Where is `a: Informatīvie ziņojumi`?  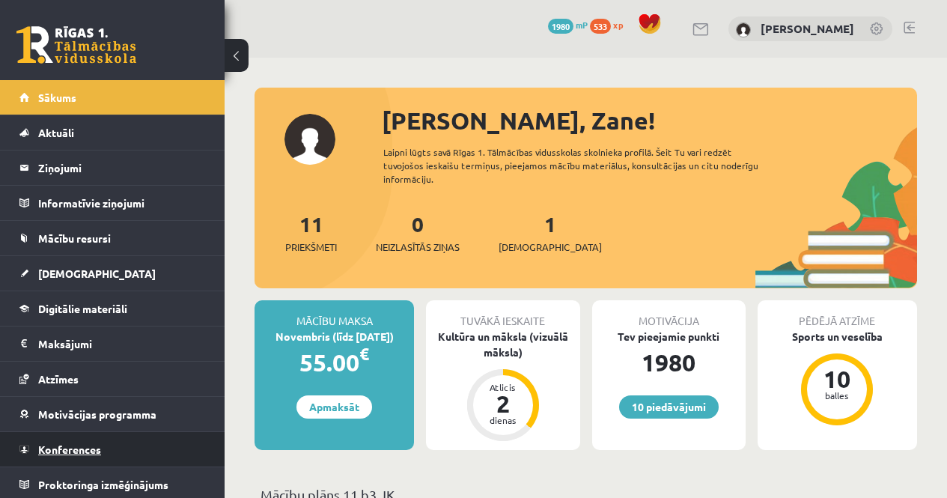 a: Informatīvie ziņojumi is located at coordinates (112, 203).